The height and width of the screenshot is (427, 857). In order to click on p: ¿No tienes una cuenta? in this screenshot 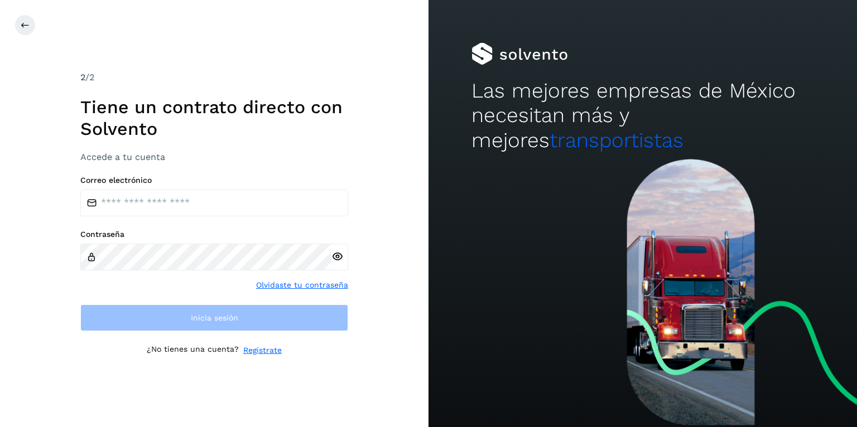, I will do `click(192, 350)`.